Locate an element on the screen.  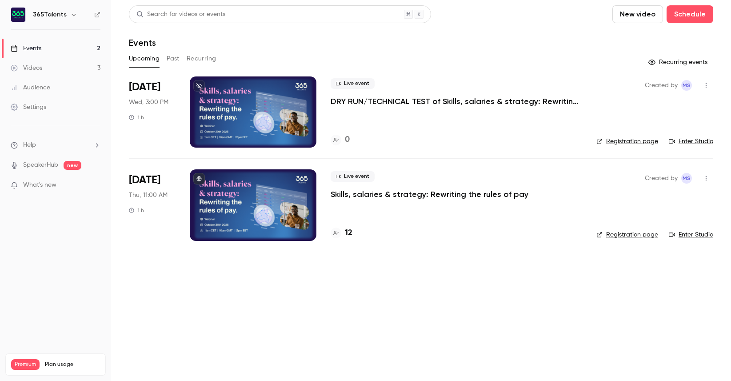
a: SpeakerHub is located at coordinates (40, 165).